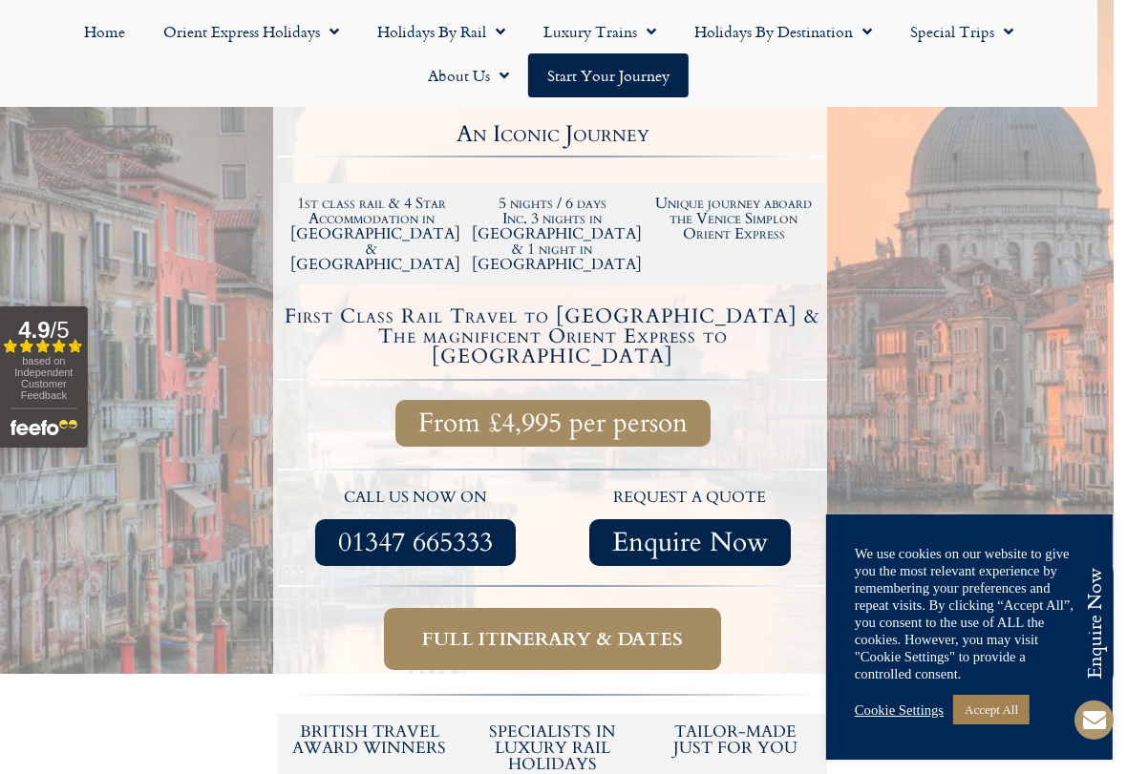 The image size is (1127, 774). What do you see at coordinates (600, 32) in the screenshot?
I see `a: Luxury Trains` at bounding box center [600, 32].